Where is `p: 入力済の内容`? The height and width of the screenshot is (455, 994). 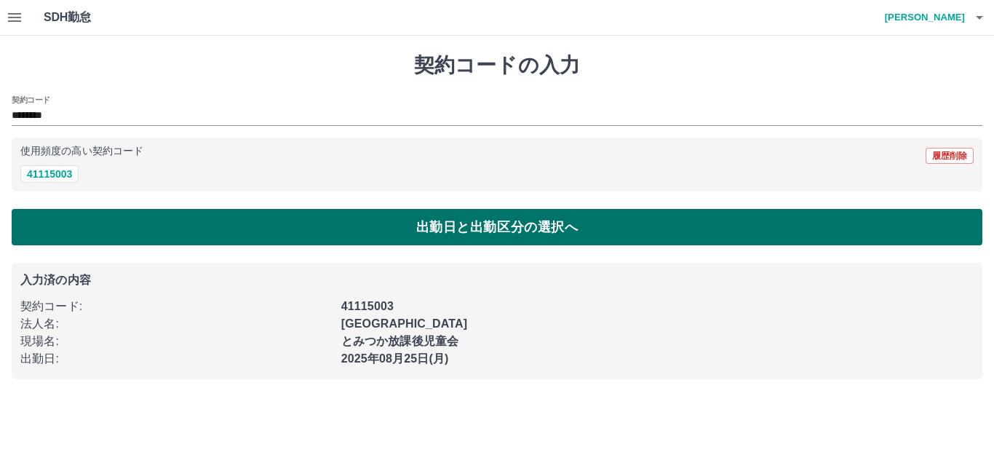
p: 入力済の内容 is located at coordinates (497, 280).